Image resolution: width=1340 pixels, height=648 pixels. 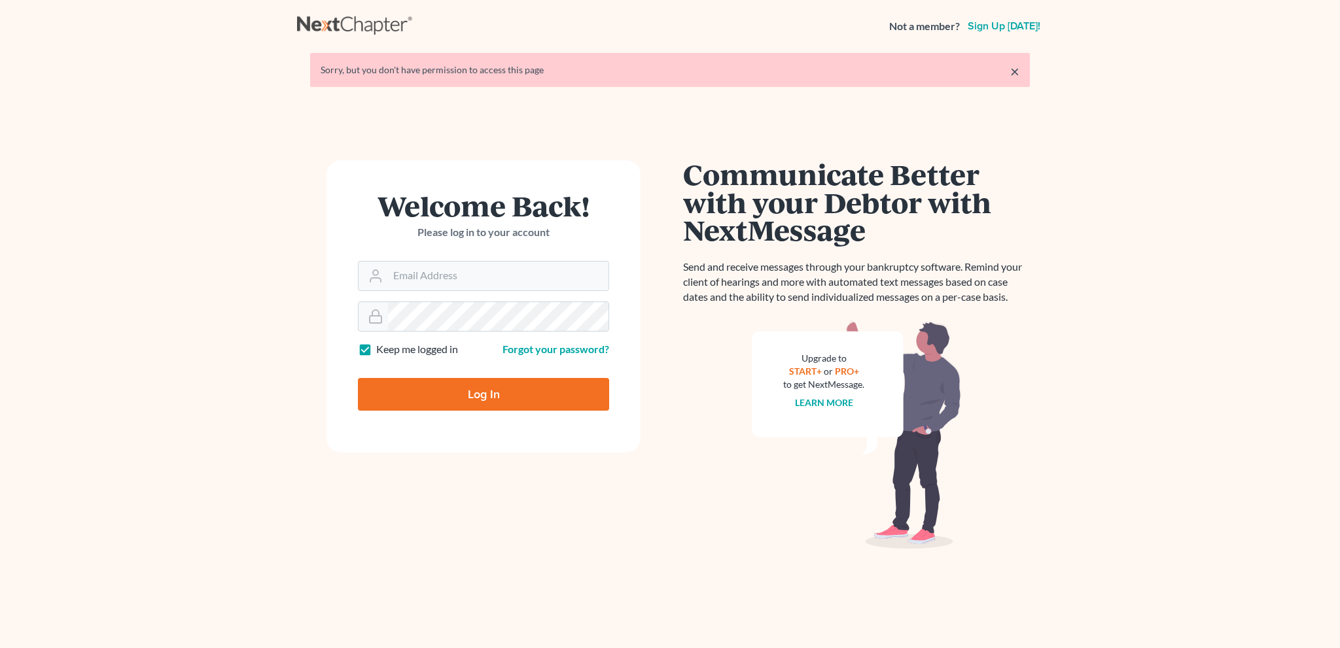 I want to click on p: Please log in to your account, so click(x=483, y=232).